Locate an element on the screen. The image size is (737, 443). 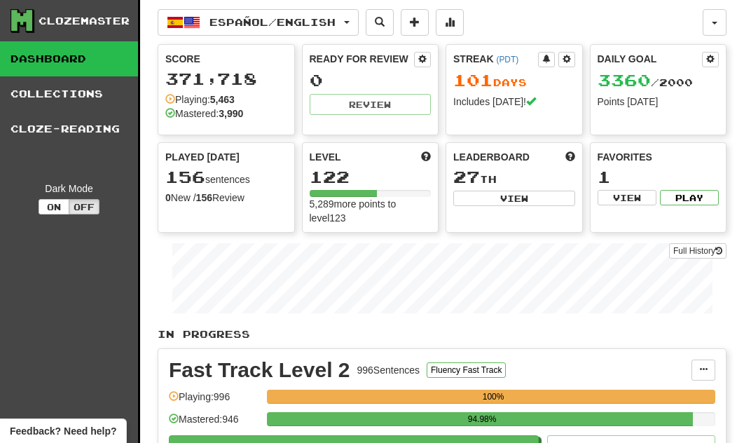
button: Review is located at coordinates (371, 104).